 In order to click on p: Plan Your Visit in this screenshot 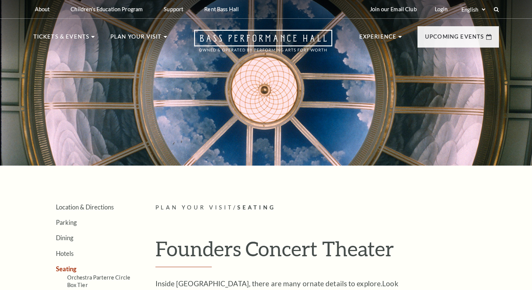, I will do `click(136, 39)`.